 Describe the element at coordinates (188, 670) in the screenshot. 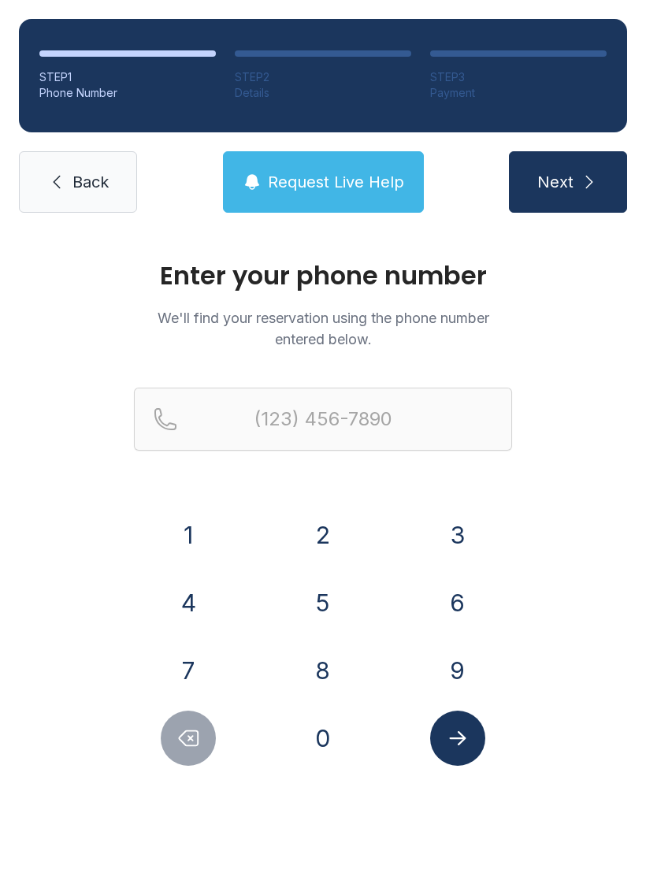

I see `button: 7` at that location.